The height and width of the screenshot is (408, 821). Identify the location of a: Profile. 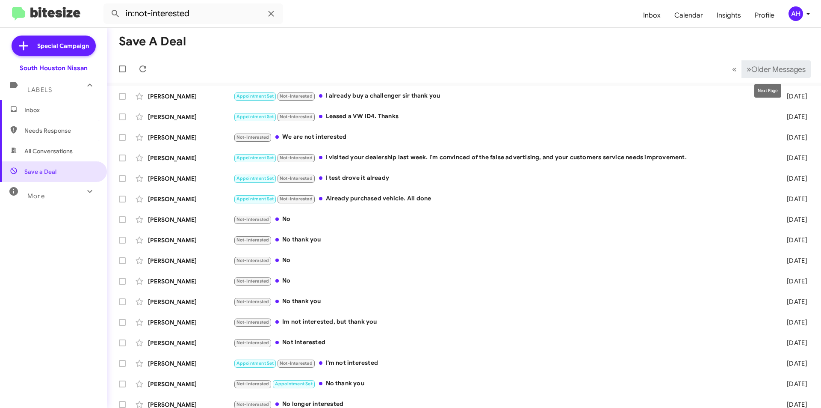
(765, 15).